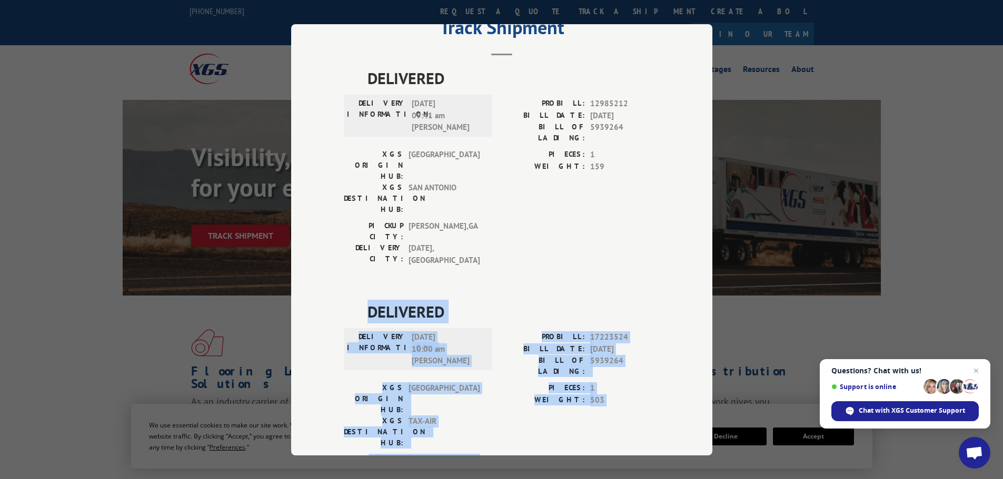 The width and height of the screenshot is (1003, 479). I want to click on h2: Track Shipment, so click(502, 30).